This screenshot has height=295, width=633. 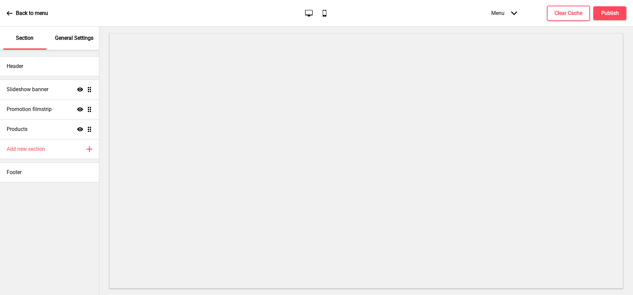 What do you see at coordinates (569, 13) in the screenshot?
I see `h4: Clear Cache` at bounding box center [569, 13].